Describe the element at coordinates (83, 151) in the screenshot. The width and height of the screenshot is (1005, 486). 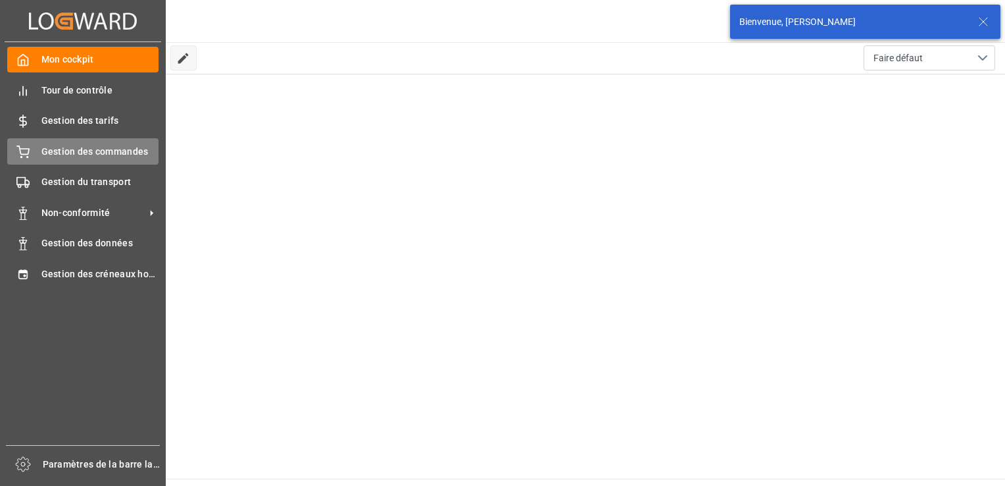
I see `a: Gestion des commandes` at that location.